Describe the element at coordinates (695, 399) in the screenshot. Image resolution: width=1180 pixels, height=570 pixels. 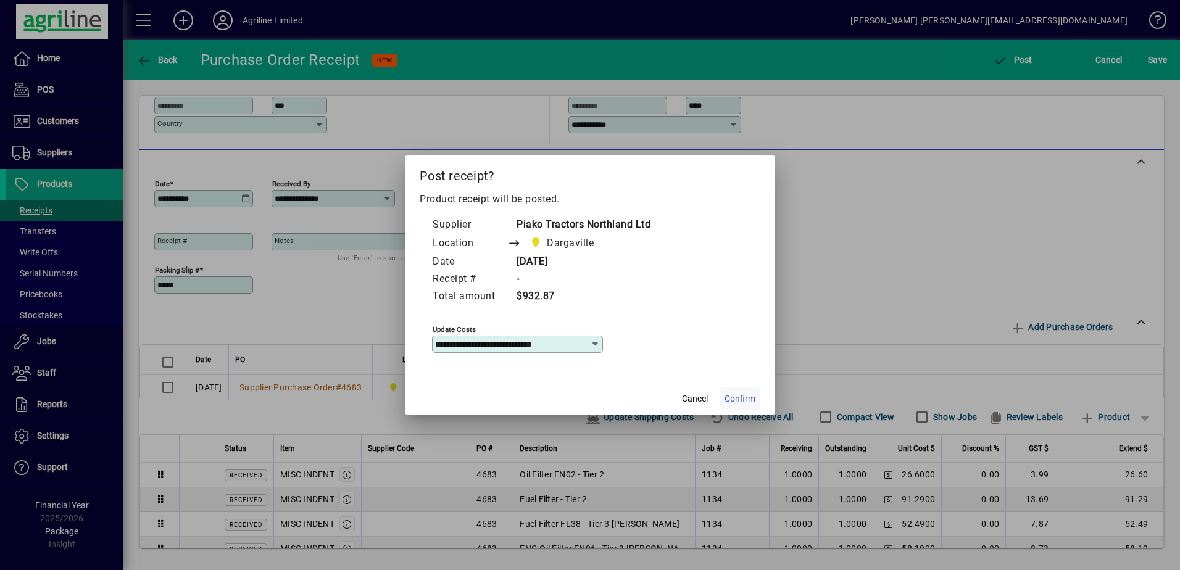
I see `span: Cancel` at that location.